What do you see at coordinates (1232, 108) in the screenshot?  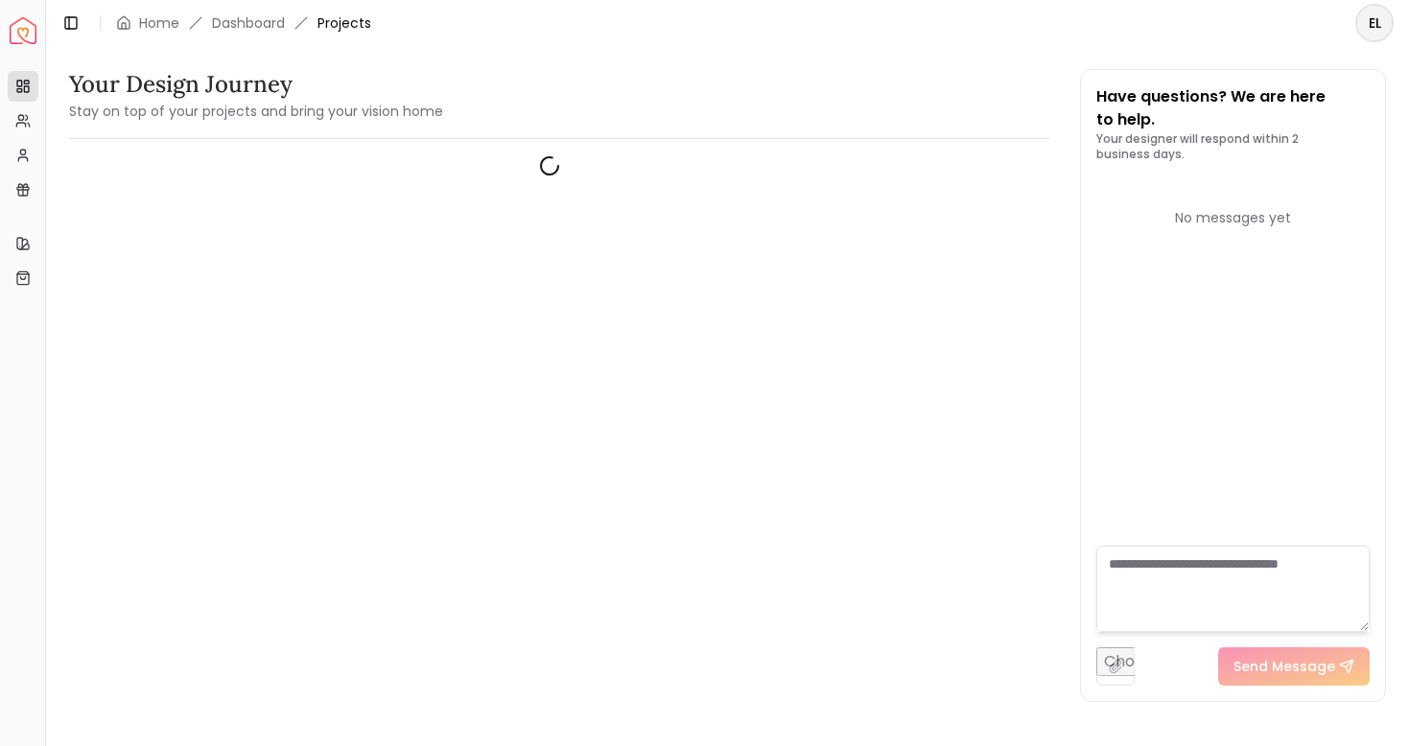 I see `p: Have questions? We are here to help.` at bounding box center [1232, 108].